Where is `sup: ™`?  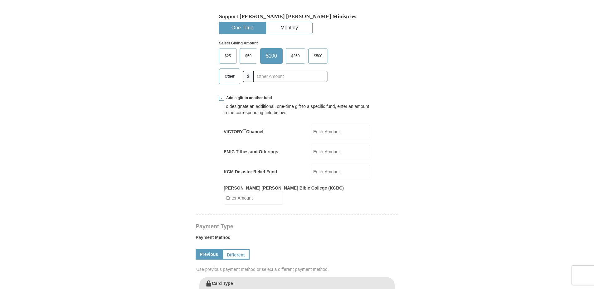
sup: ™ is located at coordinates (244, 130).